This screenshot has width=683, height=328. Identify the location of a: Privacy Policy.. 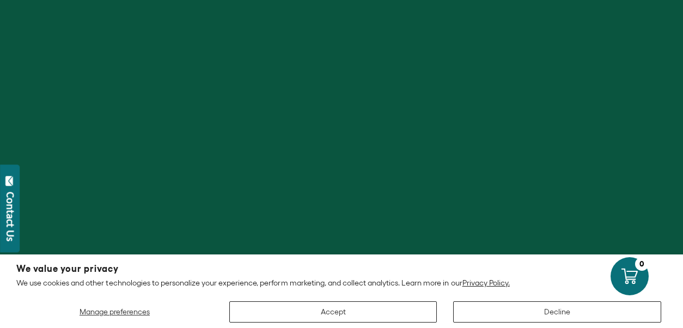
(486, 283).